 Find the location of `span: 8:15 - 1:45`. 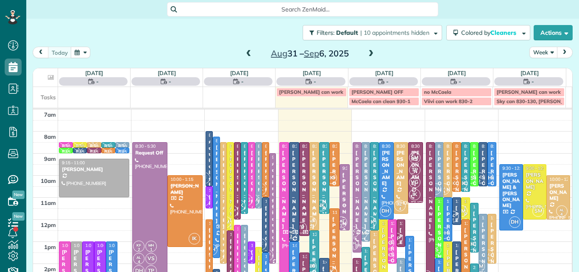

span: 8:15 - 1:45 is located at coordinates (226, 140).